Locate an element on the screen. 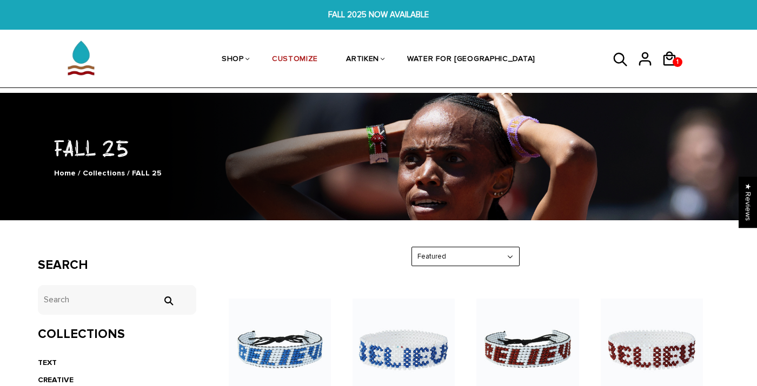 The height and width of the screenshot is (386, 757). a: 1 is located at coordinates (673, 71).